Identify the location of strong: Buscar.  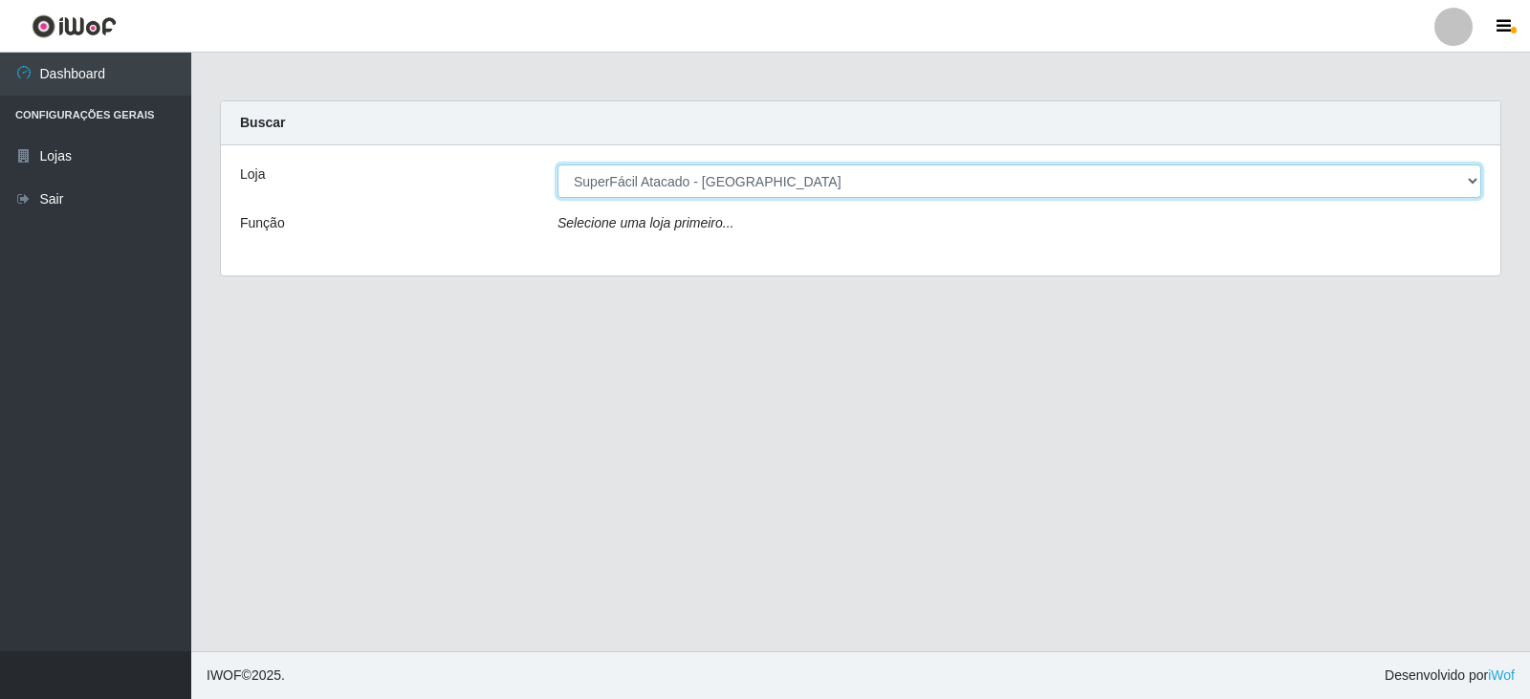
(262, 122).